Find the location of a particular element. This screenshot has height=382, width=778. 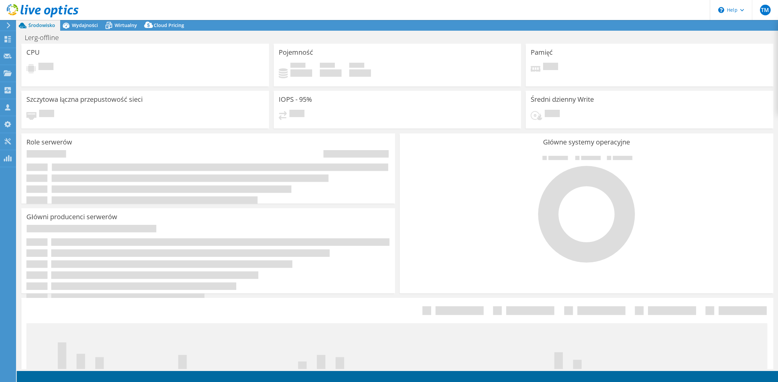

span: Cloud Pricing is located at coordinates (169, 25).